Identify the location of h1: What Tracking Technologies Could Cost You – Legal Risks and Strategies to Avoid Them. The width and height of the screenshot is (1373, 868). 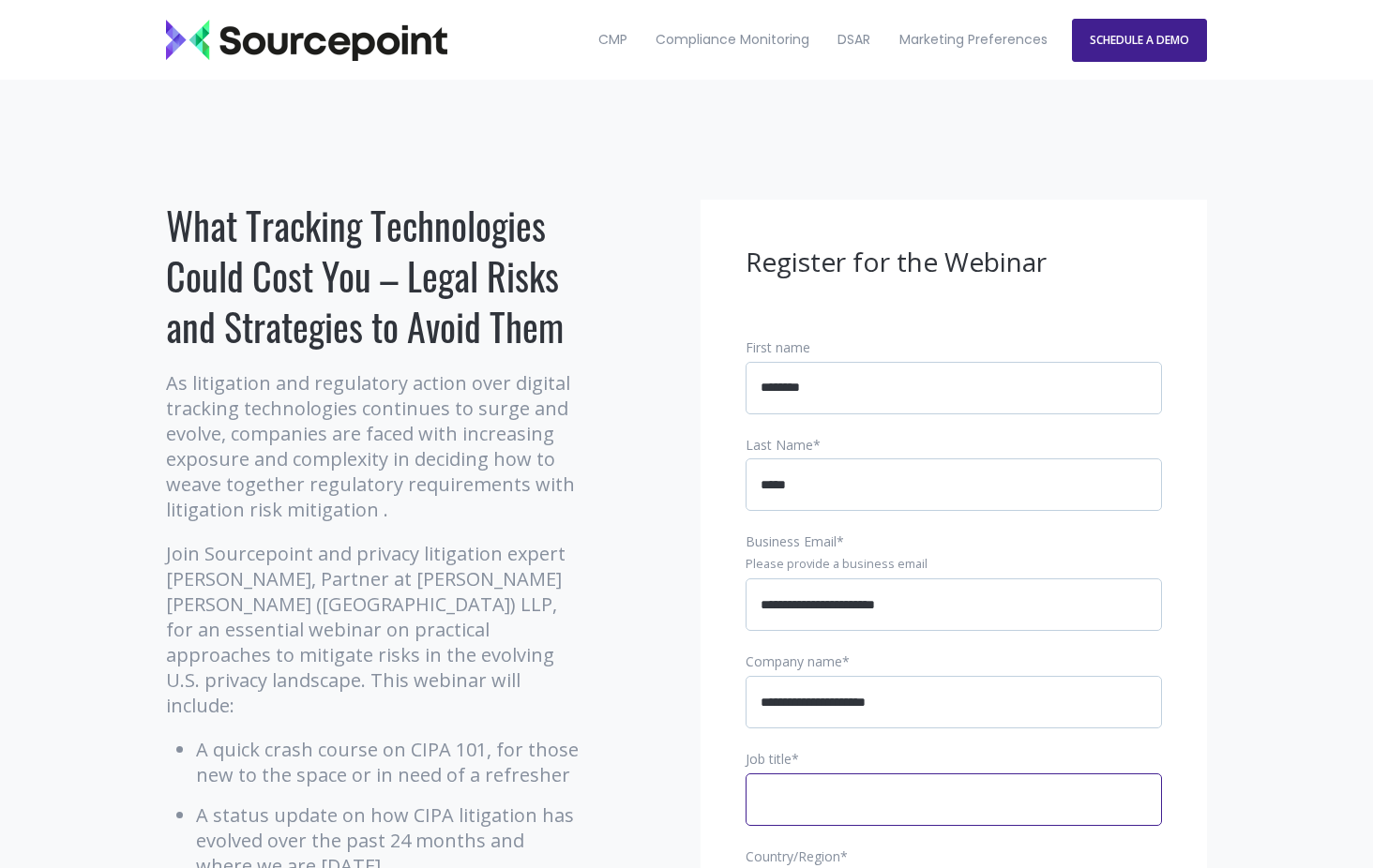
(374, 276).